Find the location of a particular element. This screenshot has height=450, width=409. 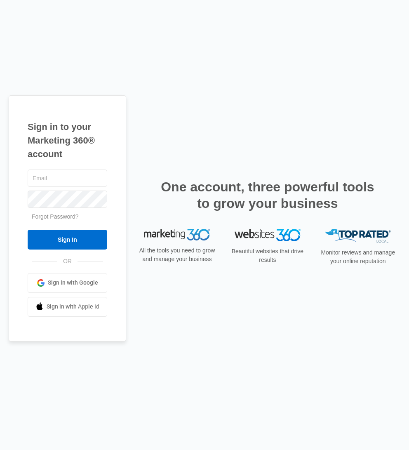

a: Sign in with Apple Id is located at coordinates (67, 307).